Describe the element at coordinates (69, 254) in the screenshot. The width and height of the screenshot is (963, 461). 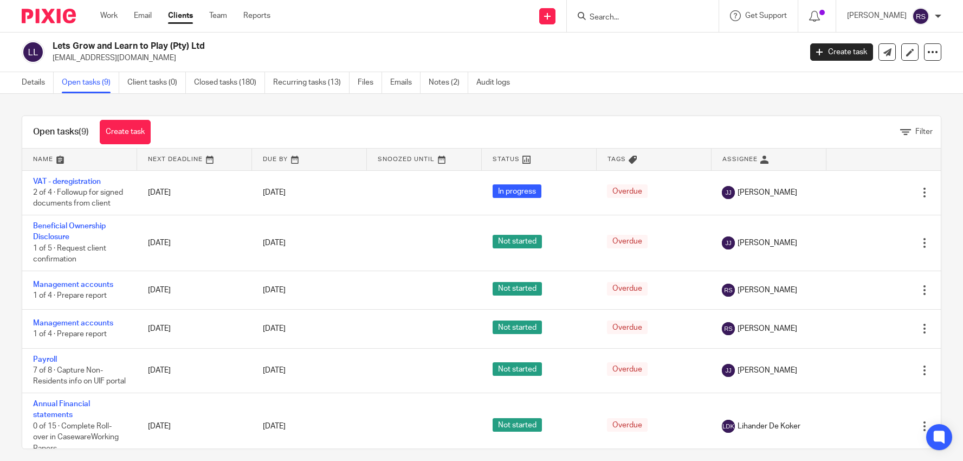
I see `span: 1 of 5 · Request client confirmation` at that location.